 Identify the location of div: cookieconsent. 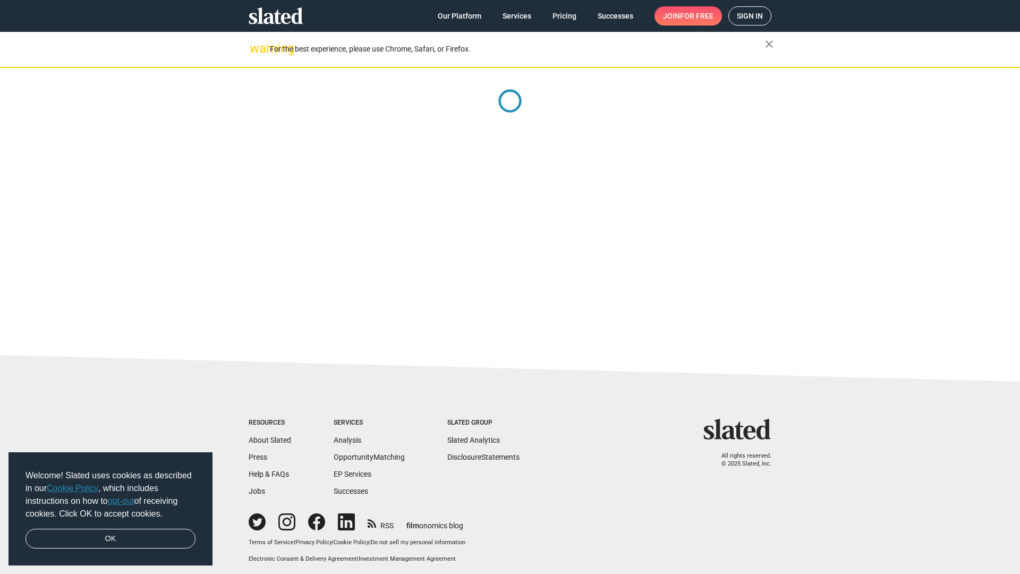
(110, 509).